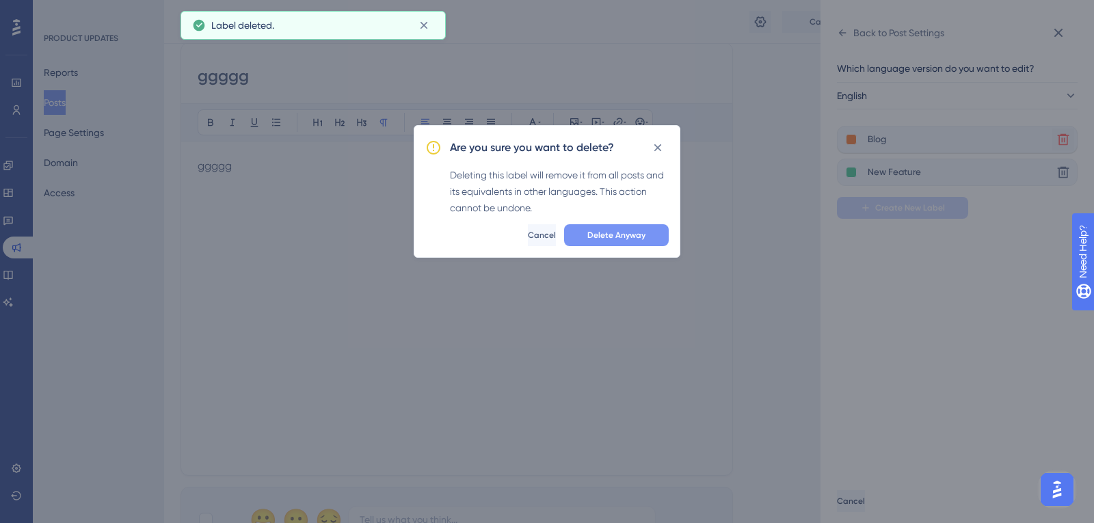 Image resolution: width=1094 pixels, height=523 pixels. I want to click on img: launcher-image-alternative-text, so click(21, 21).